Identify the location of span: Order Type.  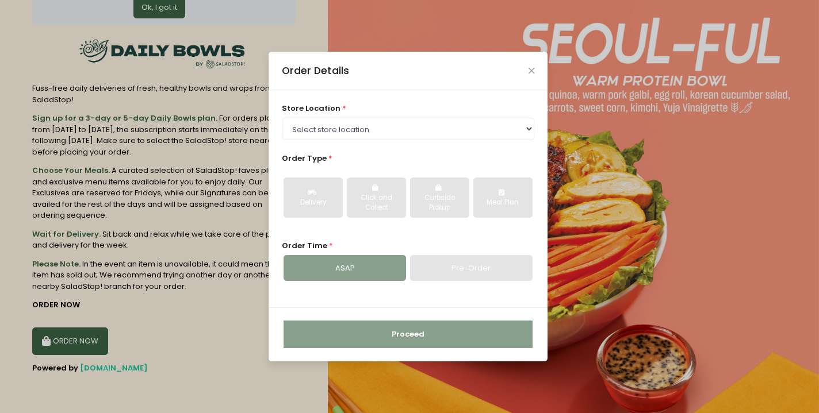
(304, 158).